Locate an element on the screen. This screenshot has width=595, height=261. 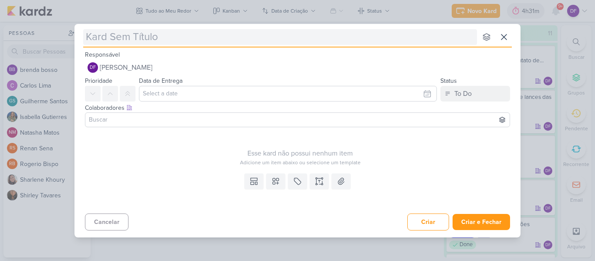
div: Adicione um item abaixo ou selecione um template is located at coordinates (300, 163).